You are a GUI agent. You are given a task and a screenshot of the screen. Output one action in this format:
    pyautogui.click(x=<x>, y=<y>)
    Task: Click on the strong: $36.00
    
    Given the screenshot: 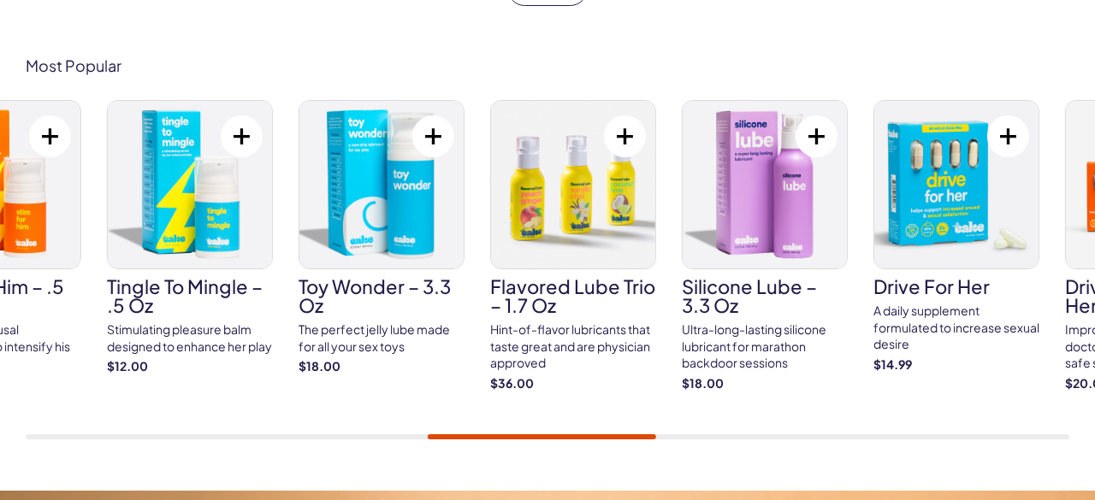 What is the action you would take?
    pyautogui.click(x=573, y=384)
    